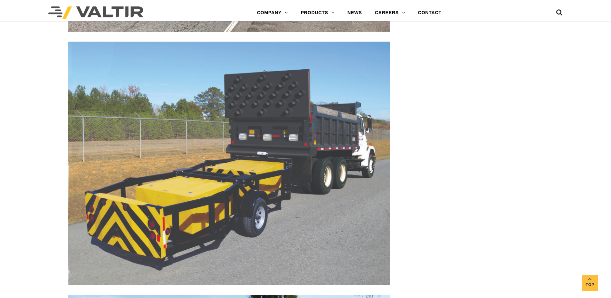 The image size is (611, 298). I want to click on a: CAREERS, so click(390, 13).